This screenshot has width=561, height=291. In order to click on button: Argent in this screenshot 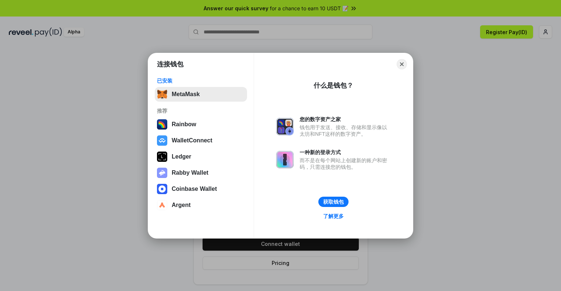, I will do `click(201, 205)`.